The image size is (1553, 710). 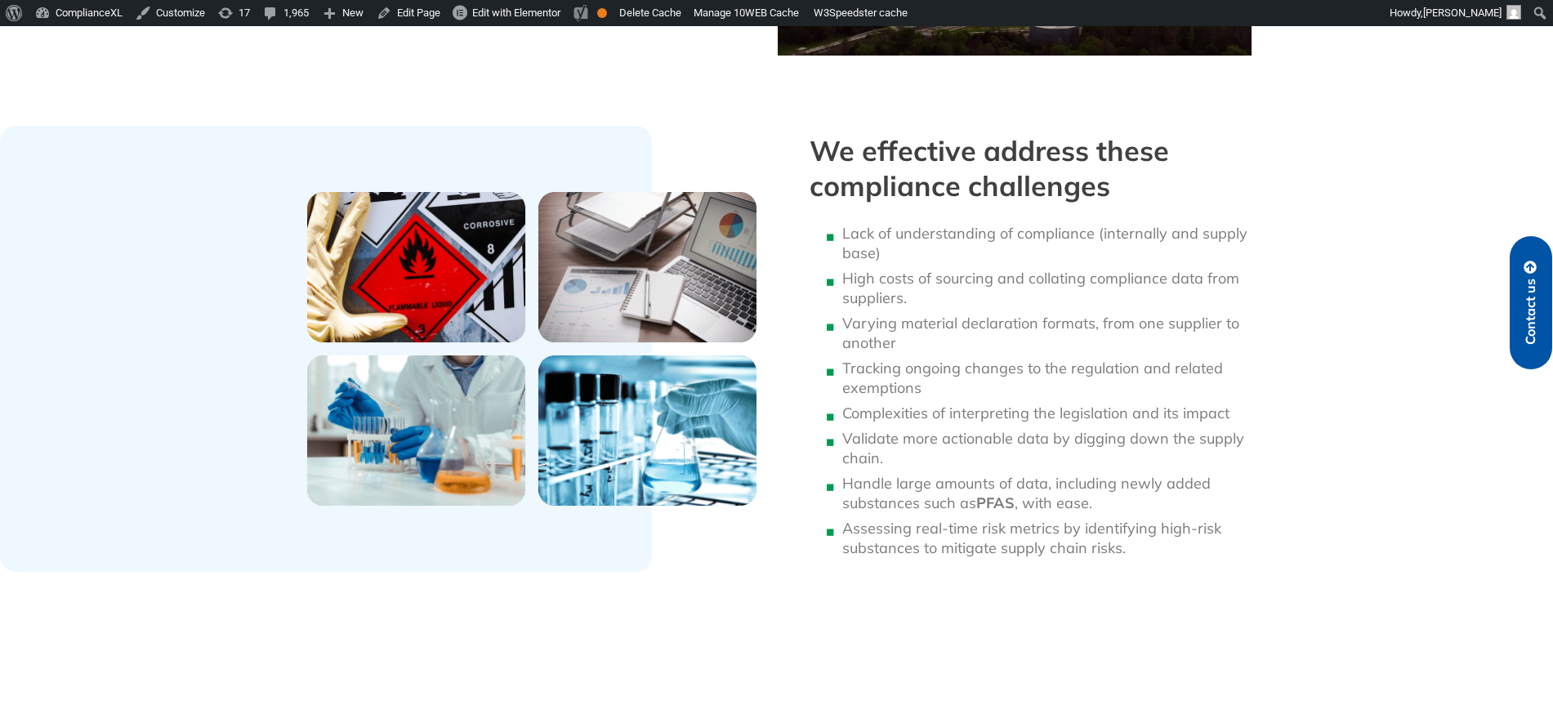 What do you see at coordinates (516, 12) in the screenshot?
I see `span: Edit with Elementor` at bounding box center [516, 12].